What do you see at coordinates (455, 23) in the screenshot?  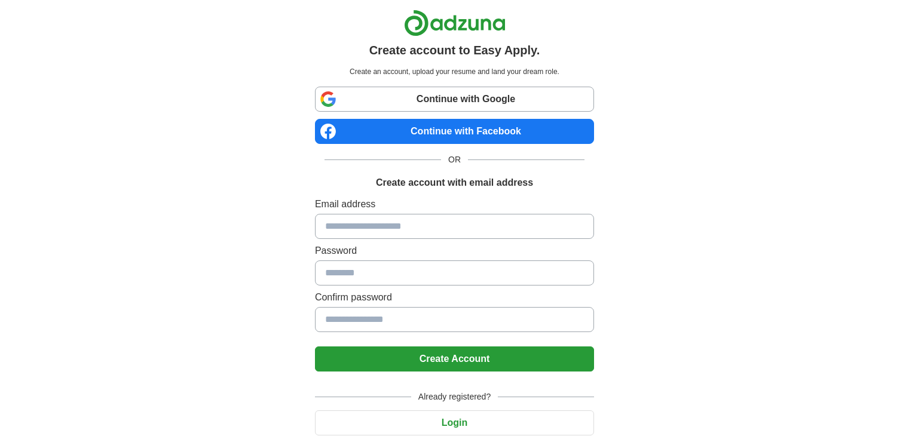 I see `img: Adzuna logo` at bounding box center [455, 23].